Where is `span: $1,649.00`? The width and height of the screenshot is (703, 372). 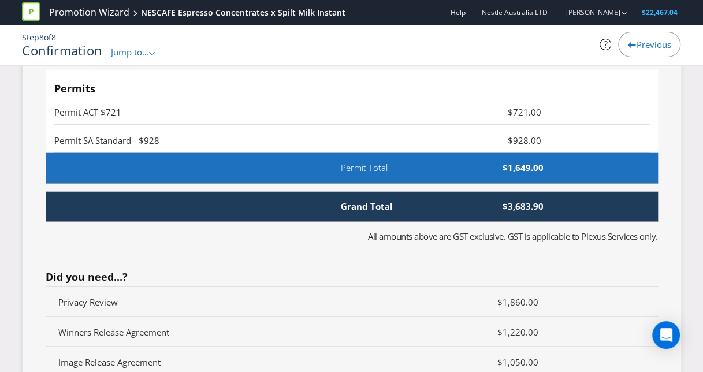 span: $1,649.00 is located at coordinates (486, 168).